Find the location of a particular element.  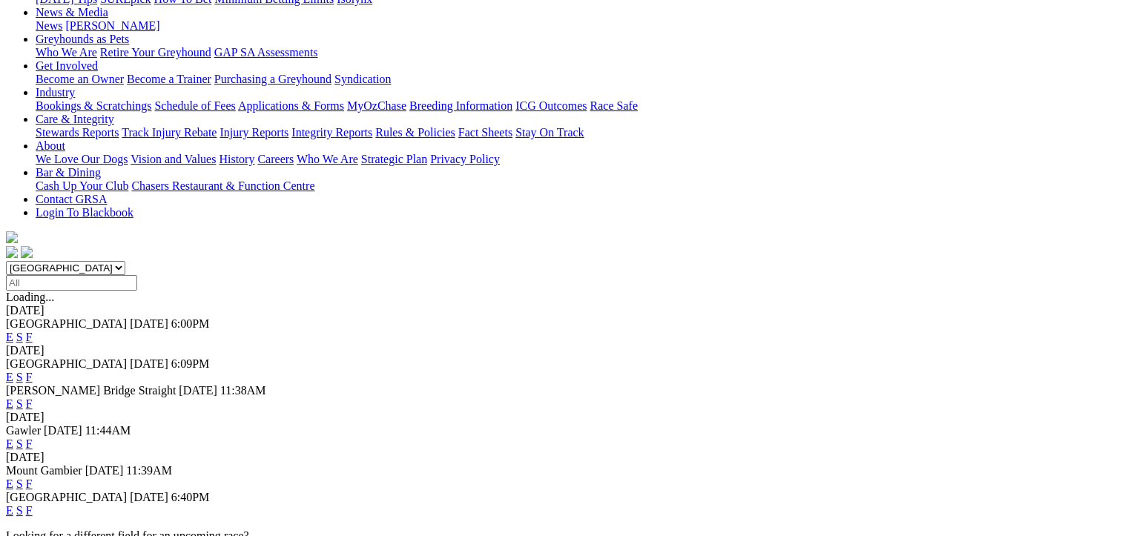

a: Bookings & Scratchings is located at coordinates (93, 105).